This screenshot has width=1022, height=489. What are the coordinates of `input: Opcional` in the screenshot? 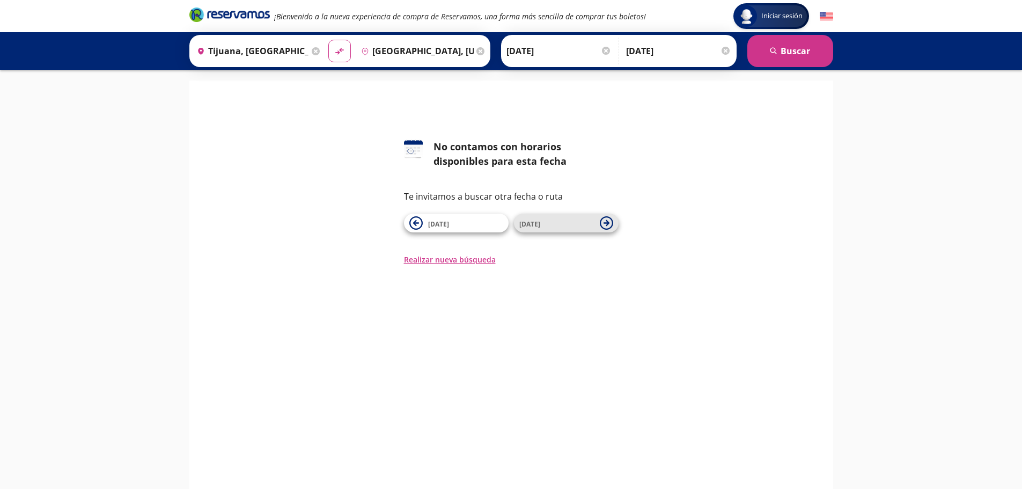 It's located at (679, 51).